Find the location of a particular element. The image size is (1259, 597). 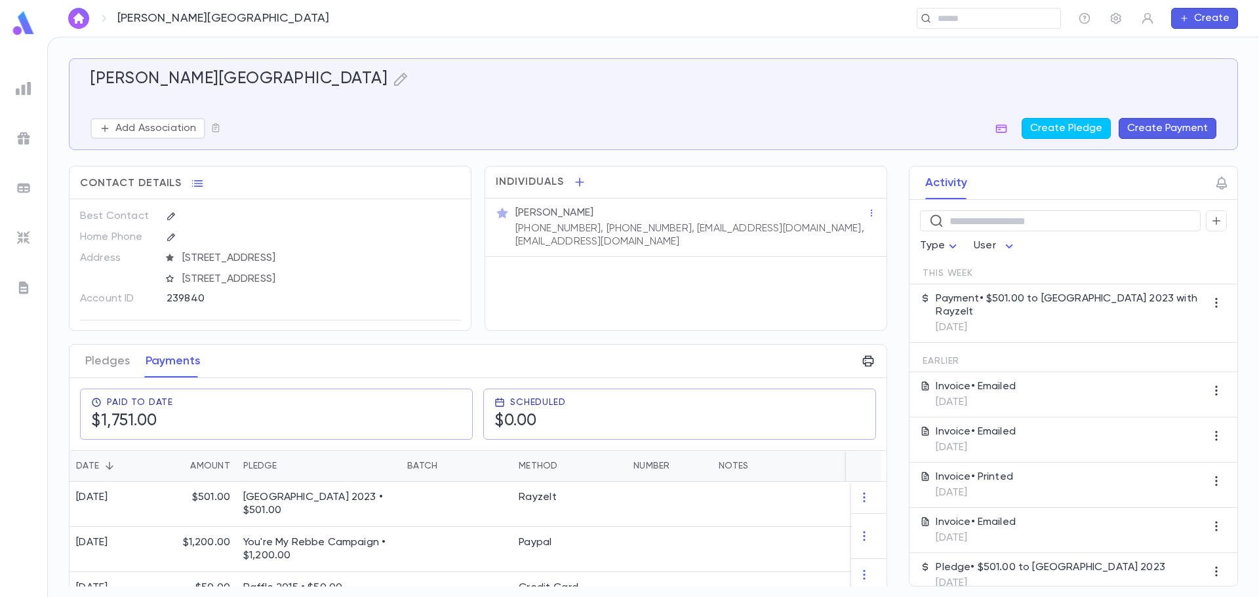

button: Create is located at coordinates (1205, 18).